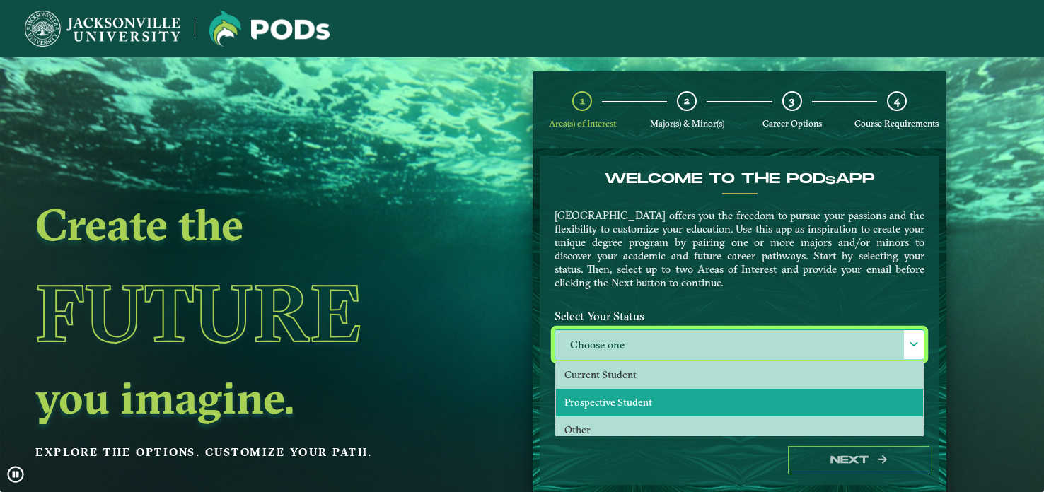  Describe the element at coordinates (687, 100) in the screenshot. I see `span: 2` at that location.